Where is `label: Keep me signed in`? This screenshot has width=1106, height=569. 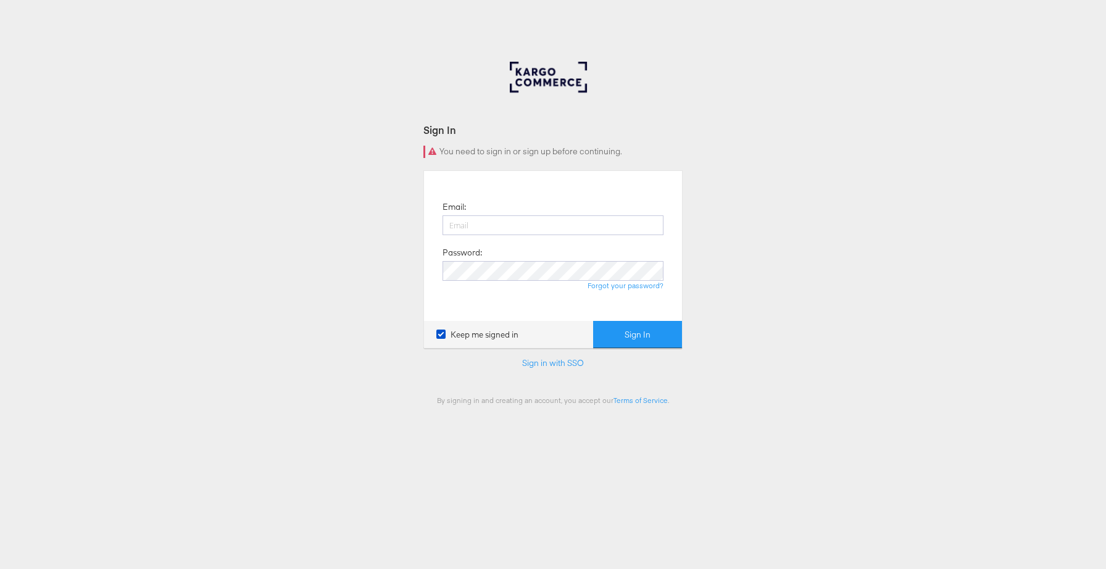 label: Keep me signed in is located at coordinates (477, 334).